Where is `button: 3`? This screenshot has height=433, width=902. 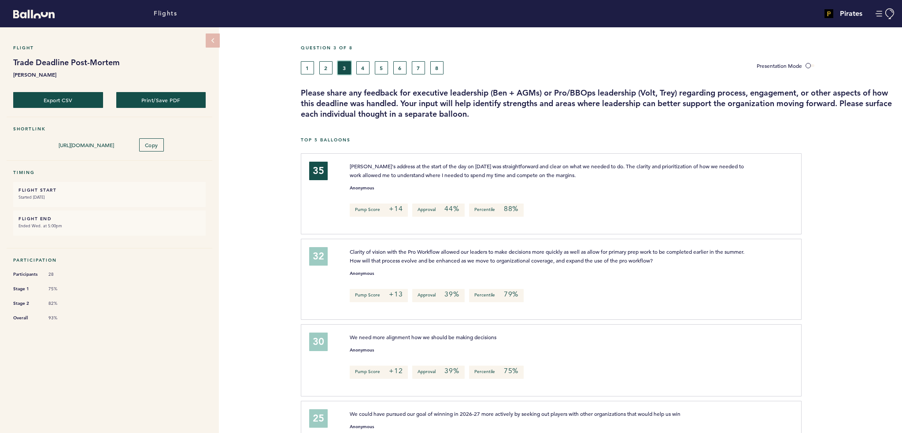 button: 3 is located at coordinates (344, 68).